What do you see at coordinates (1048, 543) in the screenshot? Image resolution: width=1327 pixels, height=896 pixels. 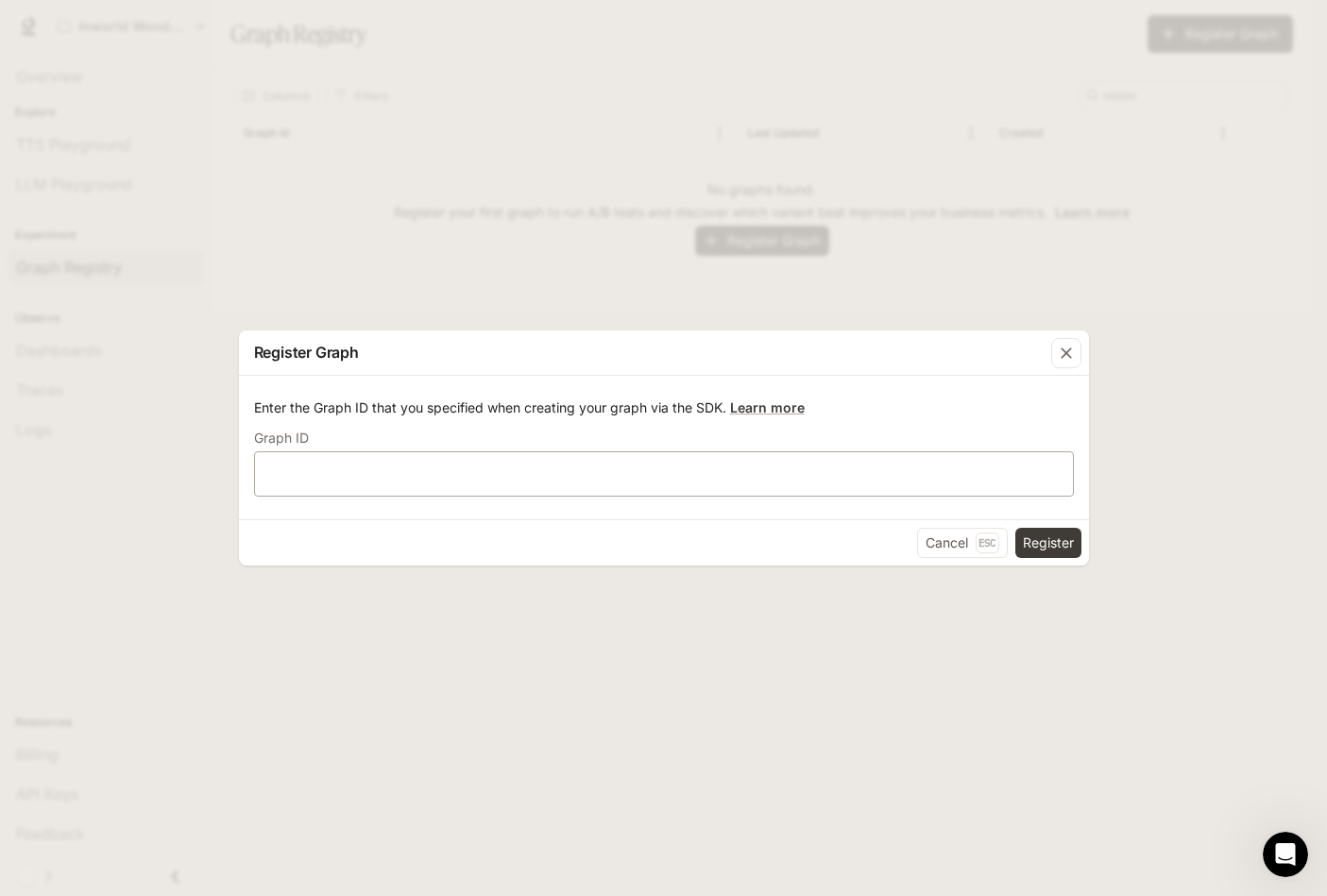 I see `button: Register` at bounding box center [1048, 543].